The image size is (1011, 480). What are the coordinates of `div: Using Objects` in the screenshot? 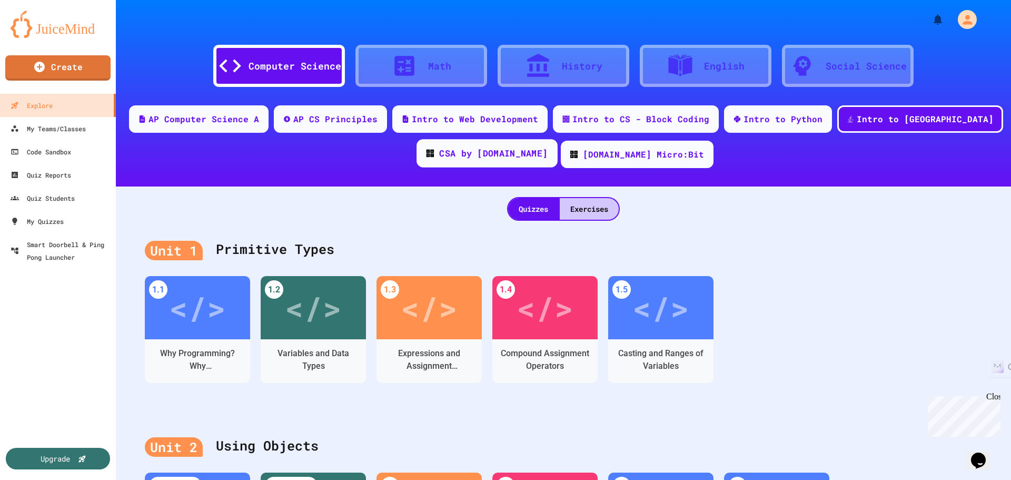 It's located at (564, 446).